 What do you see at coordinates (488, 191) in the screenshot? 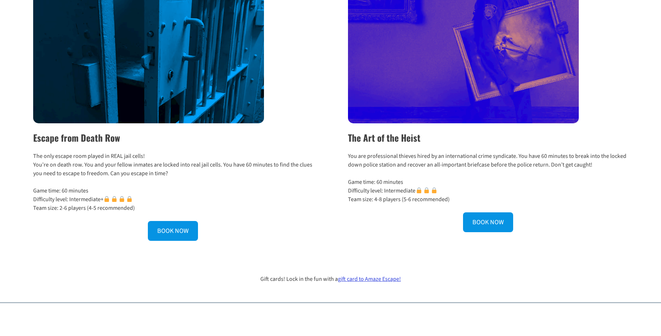
I see `p: Game time: 60 minutes Difficulty level: Intermediate Team size: 4-8 players (5-6 recommended)` at bounding box center [488, 191].